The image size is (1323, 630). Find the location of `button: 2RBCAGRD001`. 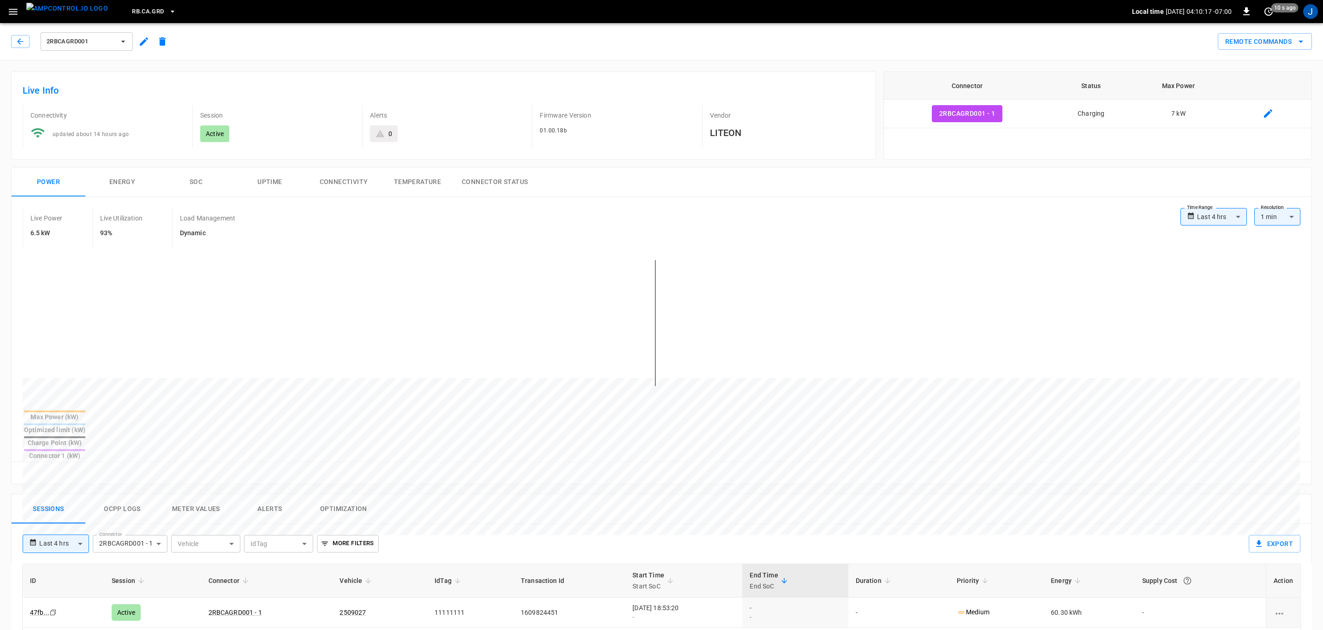

button: 2RBCAGRD001 is located at coordinates (87, 42).